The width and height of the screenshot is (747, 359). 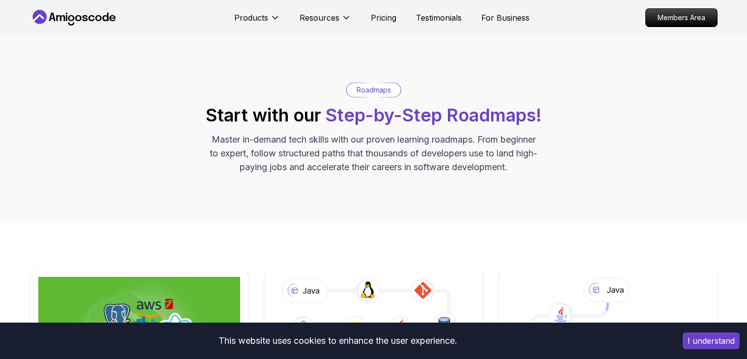 I want to click on p: Products, so click(x=251, y=18).